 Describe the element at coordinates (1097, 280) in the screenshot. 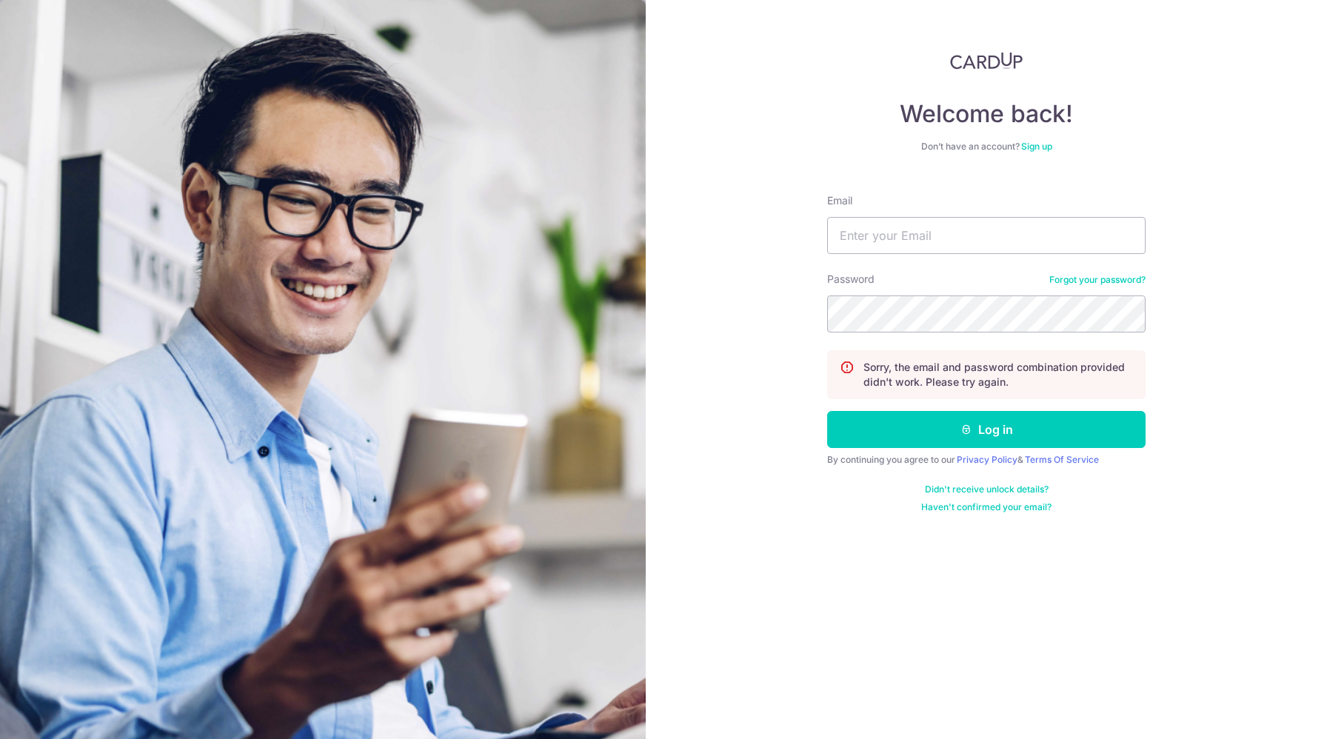

I see `a: Forgot your password?` at that location.